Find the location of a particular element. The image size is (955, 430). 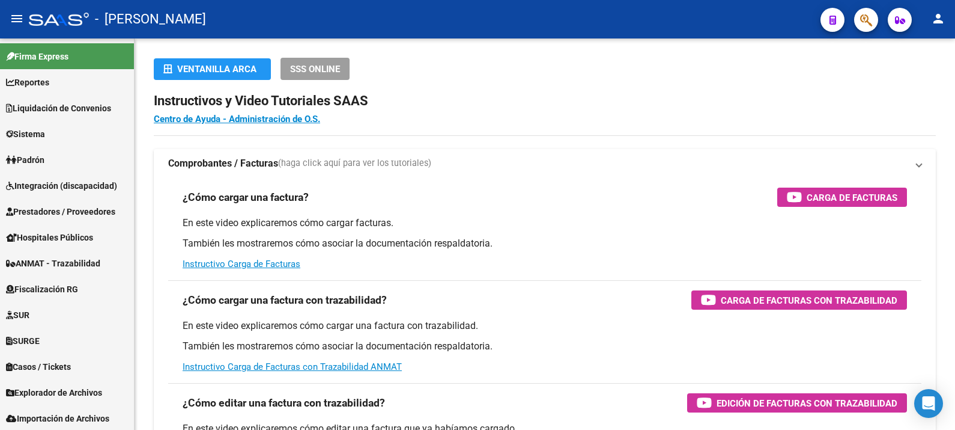

span: Explorador de Archivos is located at coordinates (54, 392).